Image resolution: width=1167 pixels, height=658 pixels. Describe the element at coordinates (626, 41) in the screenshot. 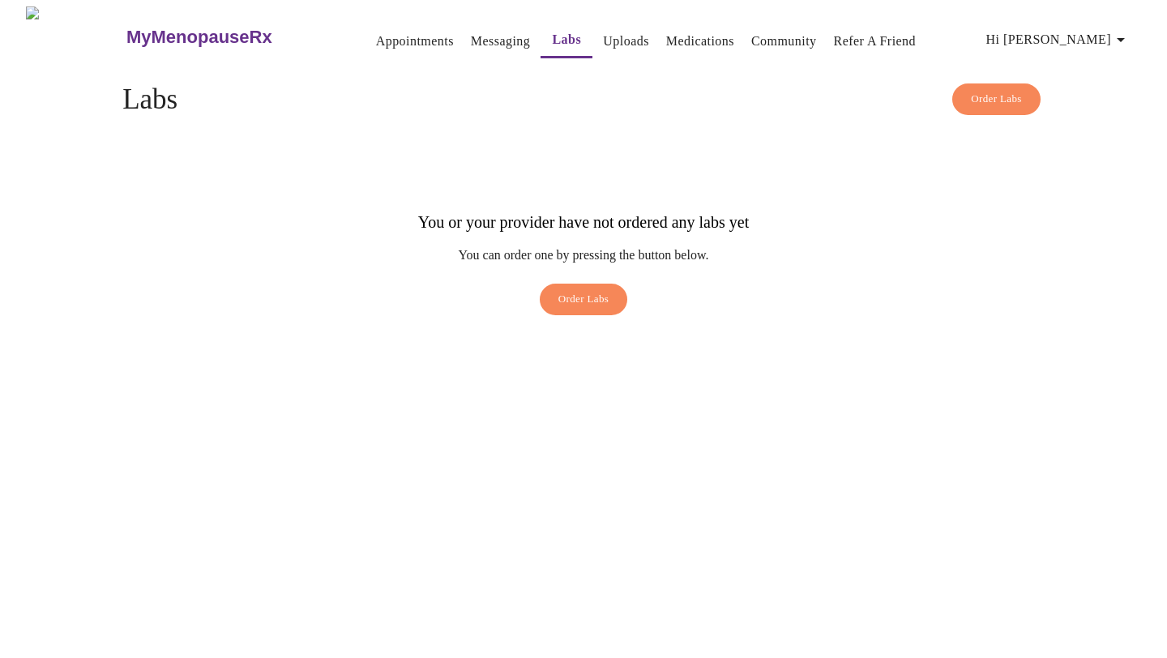

I see `a: Uploads` at that location.